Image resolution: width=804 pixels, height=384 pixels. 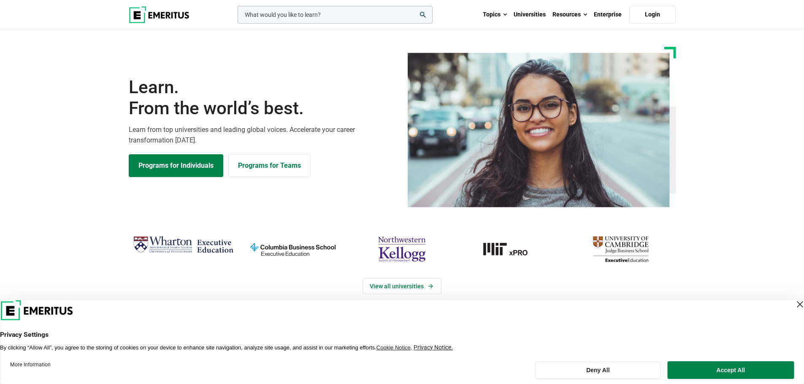 What do you see at coordinates (511, 249) in the screenshot?
I see `img: MIT xPRO` at bounding box center [511, 249].